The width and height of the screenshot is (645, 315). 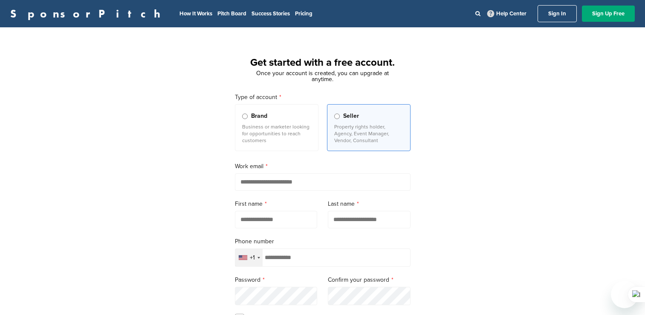 I want to click on span: Brand, so click(x=259, y=116).